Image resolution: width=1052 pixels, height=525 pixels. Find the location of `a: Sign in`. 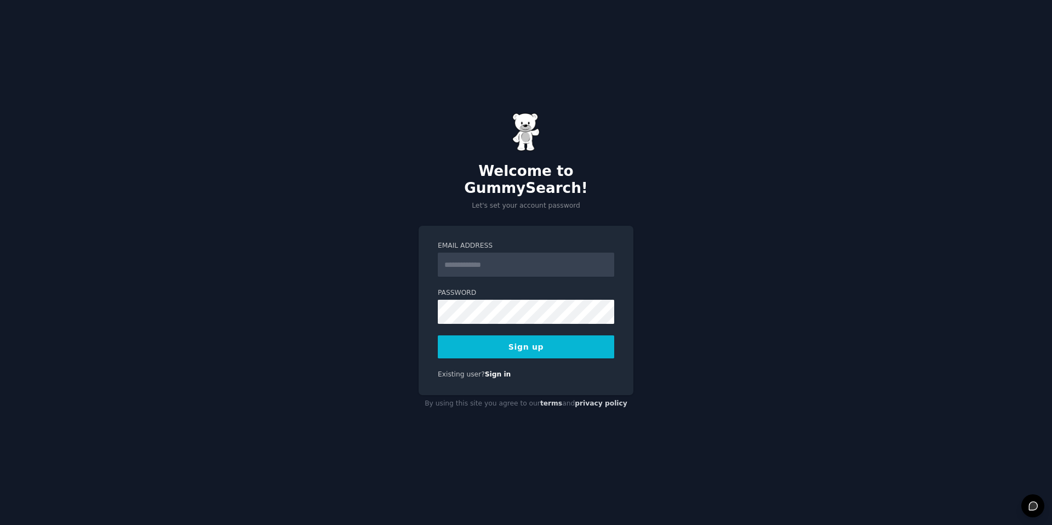

a: Sign in is located at coordinates (498, 374).